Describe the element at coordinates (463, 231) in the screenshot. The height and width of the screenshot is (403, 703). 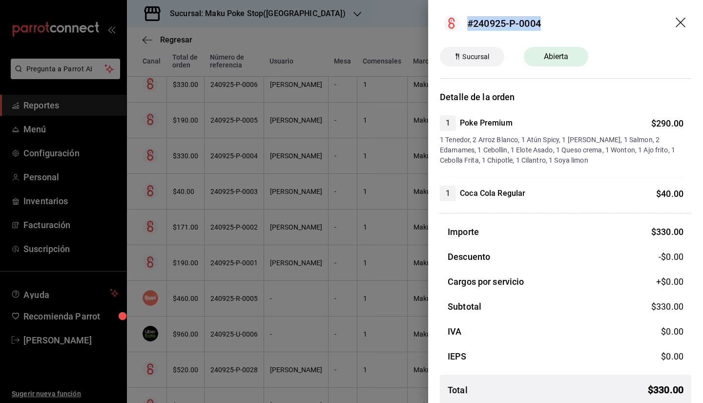
I see `h3: Importe` at that location.